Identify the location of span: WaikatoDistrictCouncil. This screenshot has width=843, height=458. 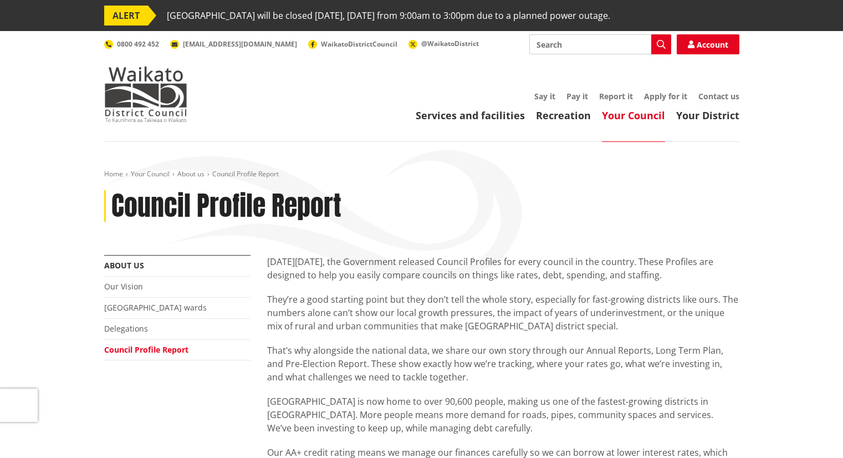
(359, 44).